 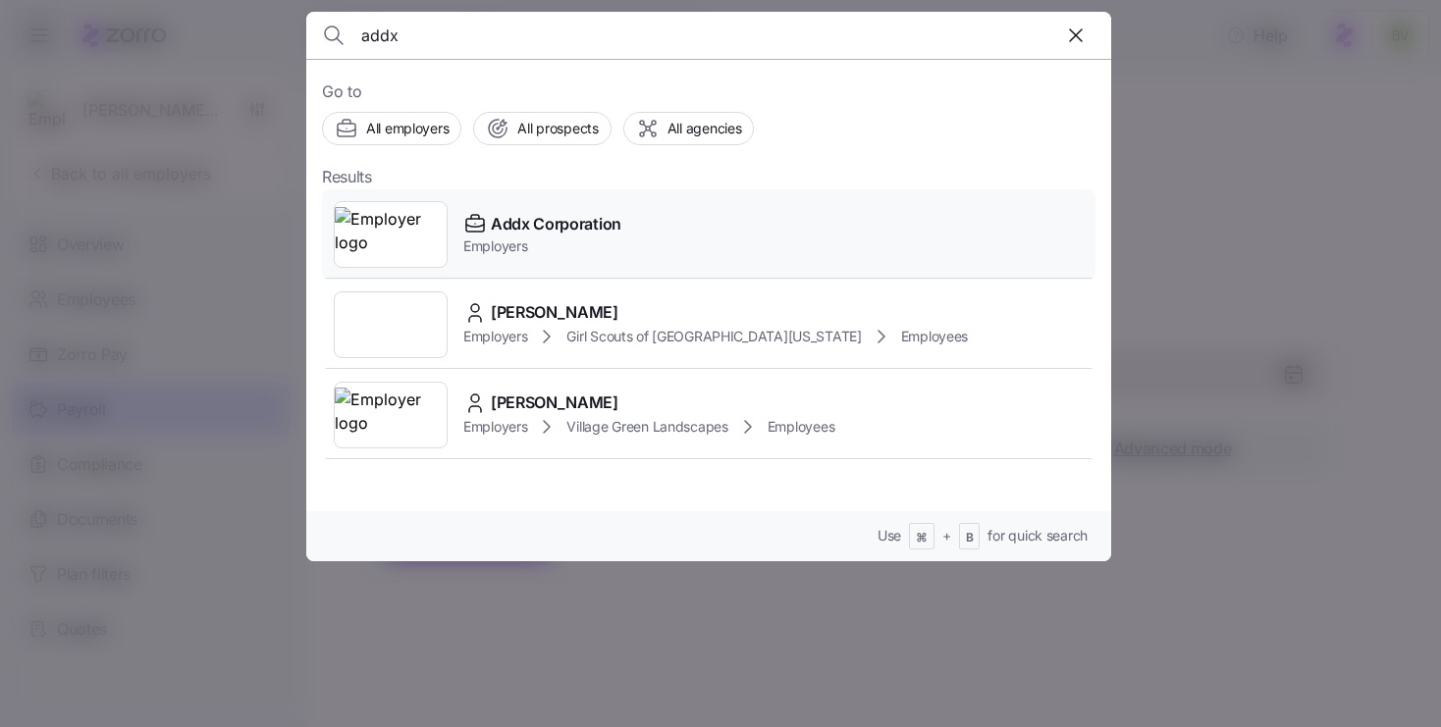 I want to click on span: All agencies, so click(x=705, y=129).